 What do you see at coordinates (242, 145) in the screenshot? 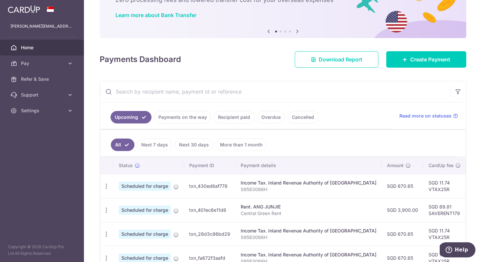
I see `a: More than 1 month` at bounding box center [242, 145].